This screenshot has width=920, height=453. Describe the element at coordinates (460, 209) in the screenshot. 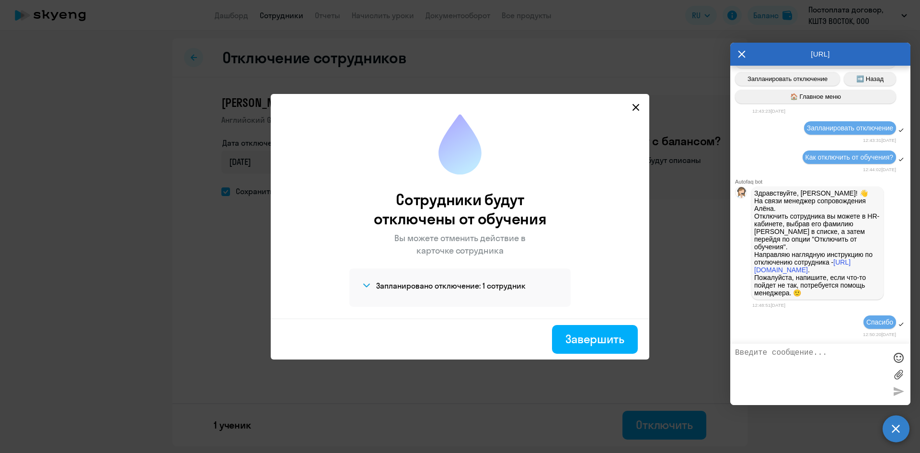

I see `h2: Сотрудники будут отключены от обучения` at that location.